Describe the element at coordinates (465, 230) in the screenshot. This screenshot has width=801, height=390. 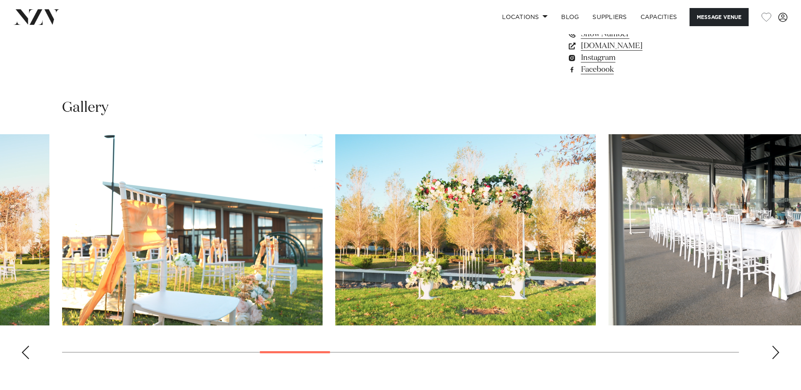
I see `swiper-slide: 9 / 24` at that location.